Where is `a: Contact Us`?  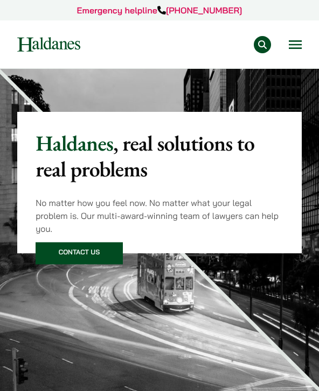 a: Contact Us is located at coordinates (79, 253).